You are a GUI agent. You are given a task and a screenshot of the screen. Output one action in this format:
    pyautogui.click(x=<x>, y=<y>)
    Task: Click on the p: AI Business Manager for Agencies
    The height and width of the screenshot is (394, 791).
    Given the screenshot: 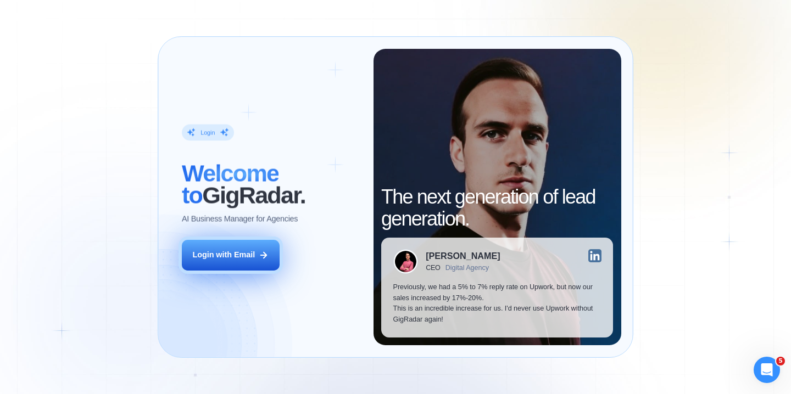 What is the action you would take?
    pyautogui.click(x=240, y=220)
    